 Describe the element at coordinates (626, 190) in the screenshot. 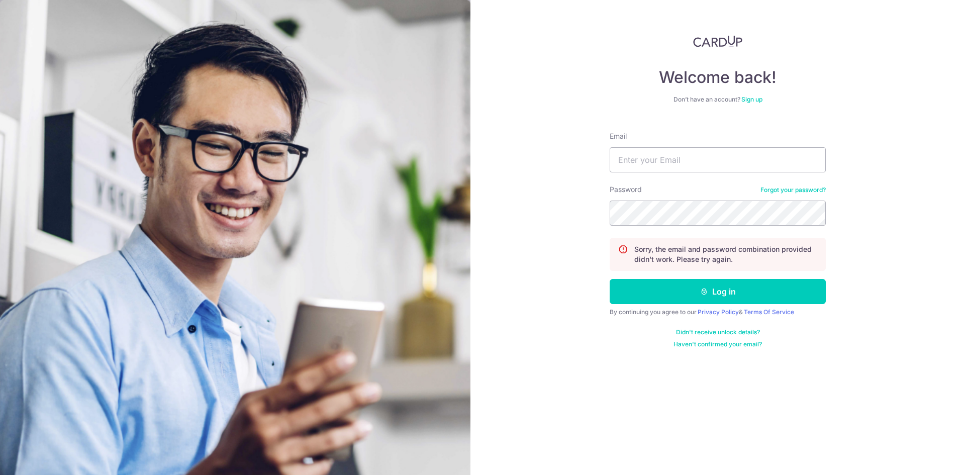

I see `label: Password` at that location.